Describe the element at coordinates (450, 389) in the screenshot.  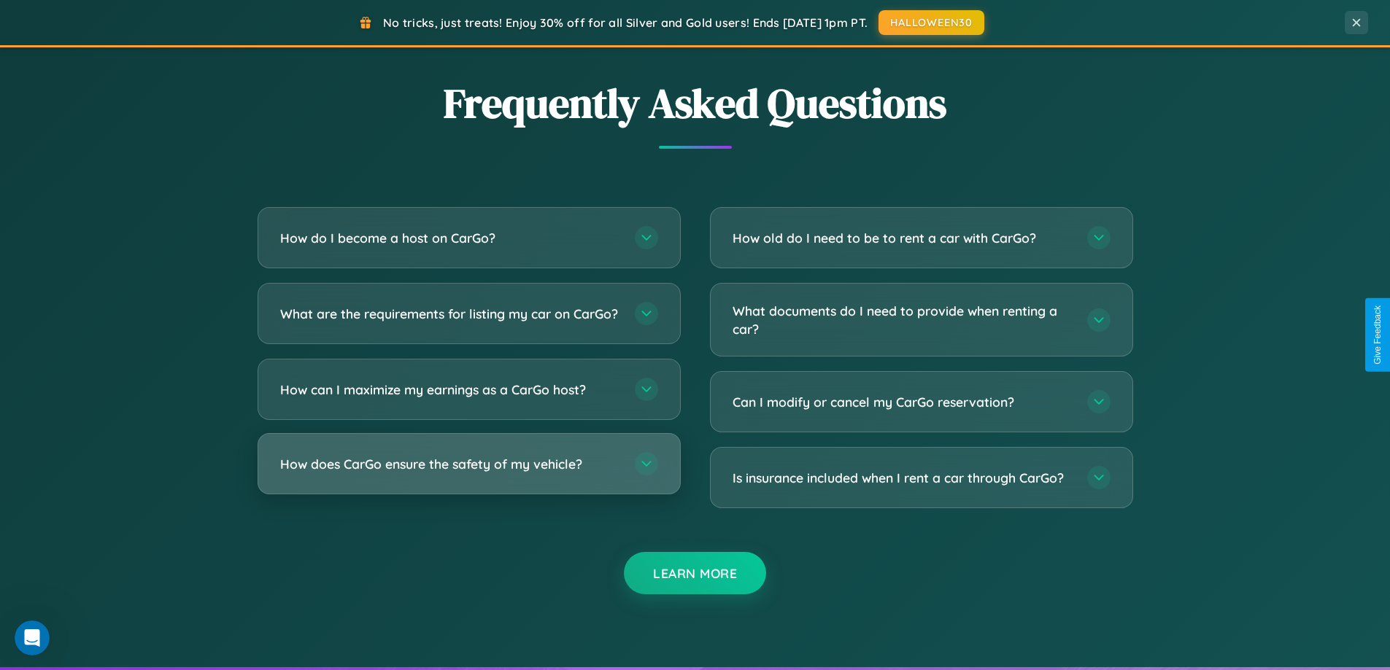
I see `h3: How can I maximize my earnings as a CarGo host?` at that location.